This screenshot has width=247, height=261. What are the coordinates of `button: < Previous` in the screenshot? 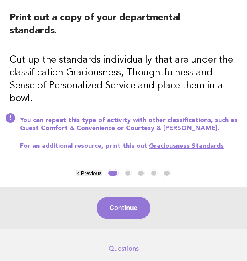 It's located at (89, 173).